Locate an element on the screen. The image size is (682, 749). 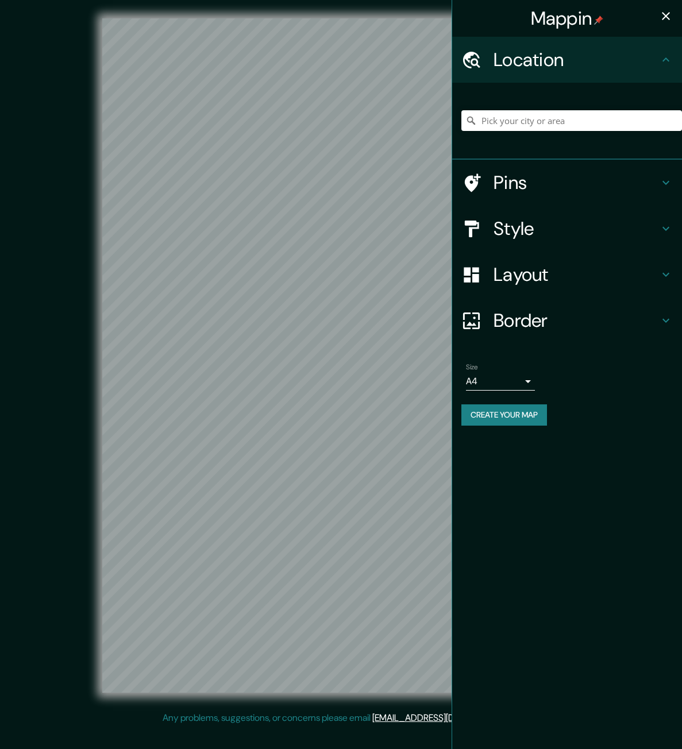
button: Create your map is located at coordinates (504, 415).